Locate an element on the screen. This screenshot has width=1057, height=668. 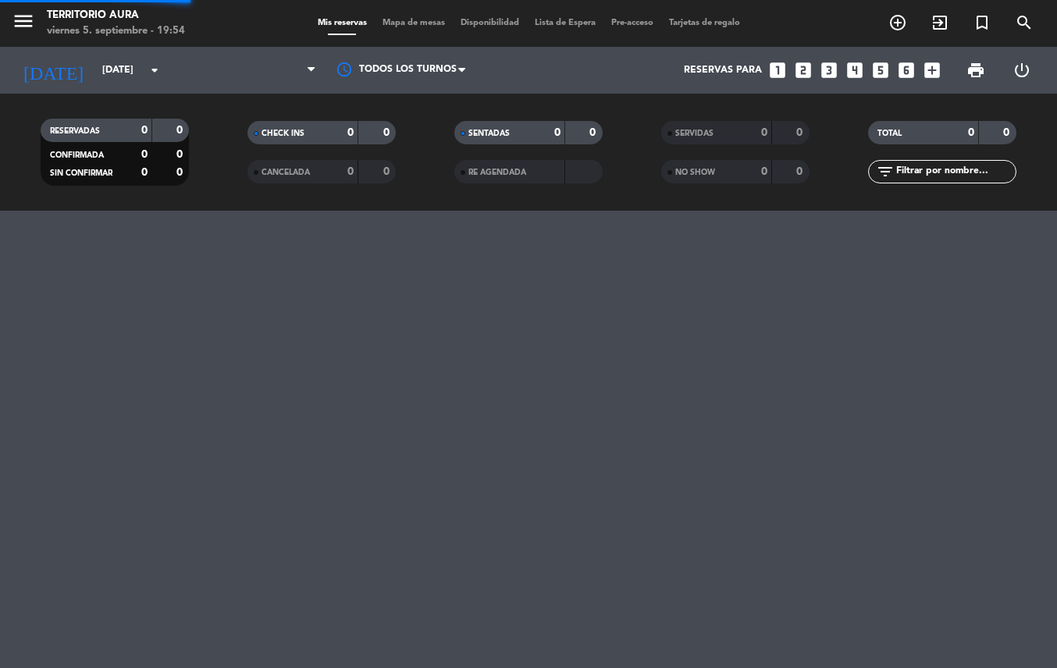
span: TOTAL is located at coordinates (889, 133).